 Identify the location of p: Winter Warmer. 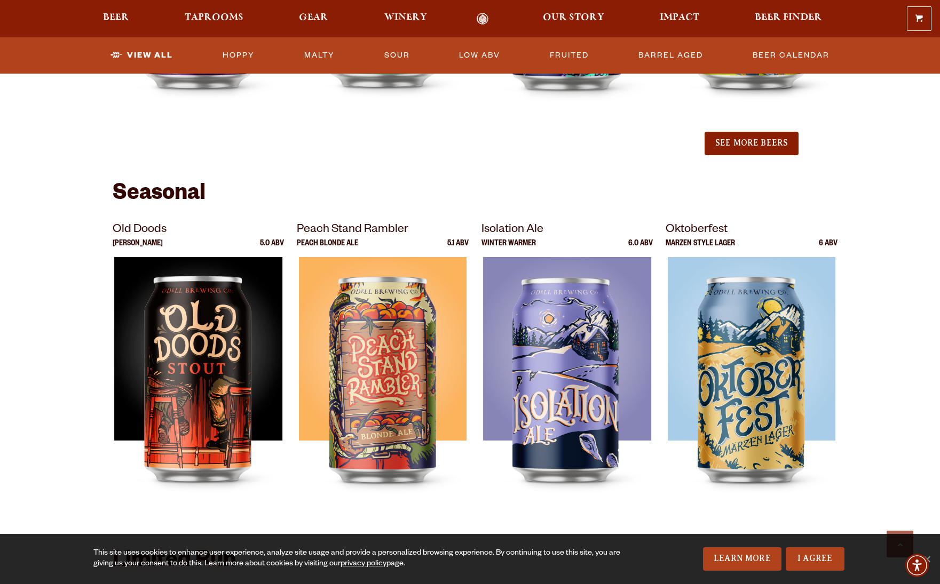
(509, 249).